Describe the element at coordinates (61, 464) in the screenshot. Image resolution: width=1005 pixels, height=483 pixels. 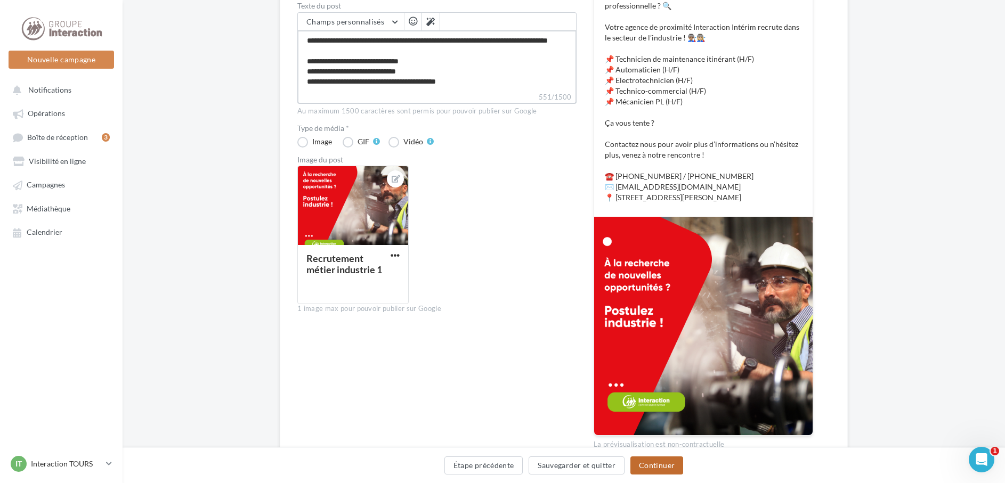
I see `a: IT Interaction TOURS` at that location.